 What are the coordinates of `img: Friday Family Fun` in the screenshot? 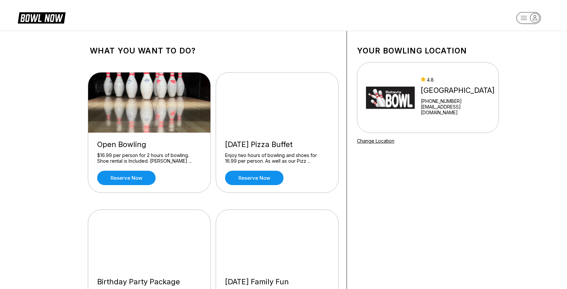 It's located at (277, 240).